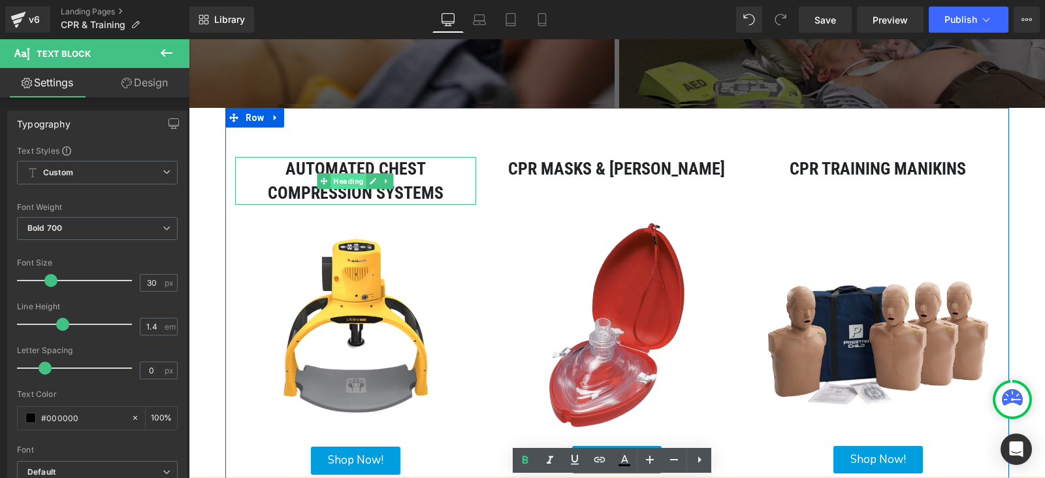 The image size is (1045, 478). I want to click on span: Text Block, so click(63, 54).